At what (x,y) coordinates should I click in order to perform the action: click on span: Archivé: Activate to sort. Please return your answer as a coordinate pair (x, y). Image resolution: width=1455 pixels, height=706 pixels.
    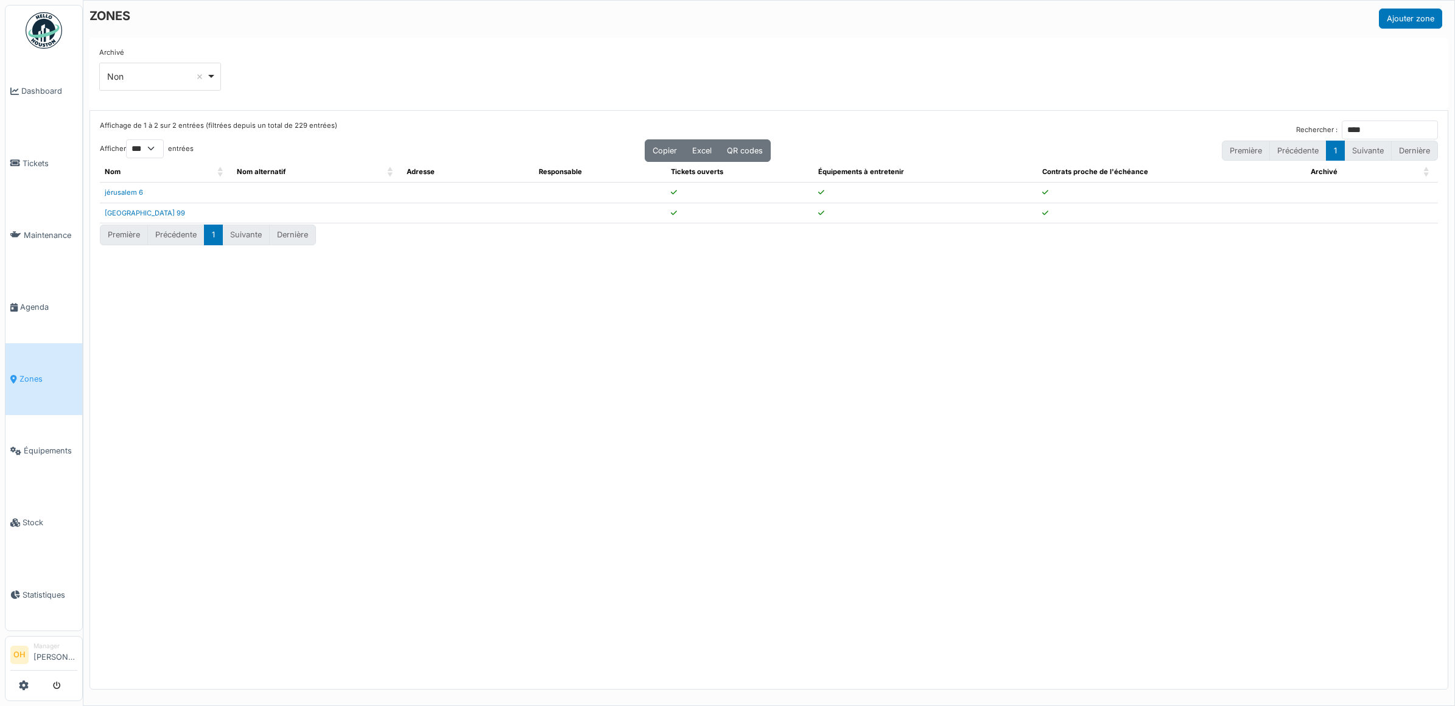
    Looking at the image, I should click on (1427, 172).